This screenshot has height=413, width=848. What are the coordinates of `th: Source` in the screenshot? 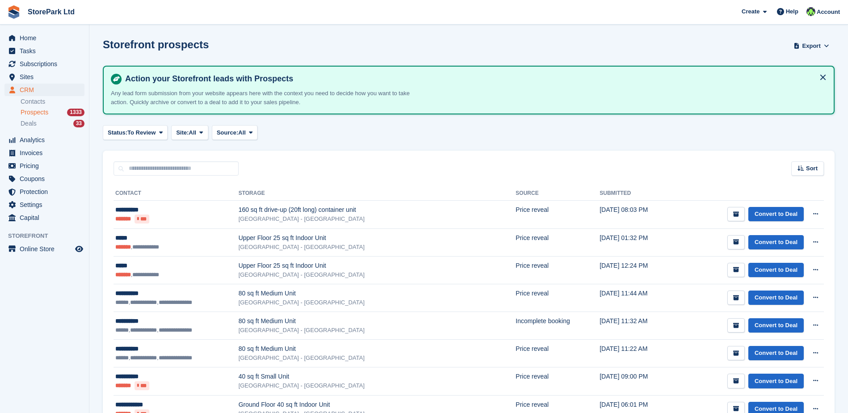 It's located at (558, 194).